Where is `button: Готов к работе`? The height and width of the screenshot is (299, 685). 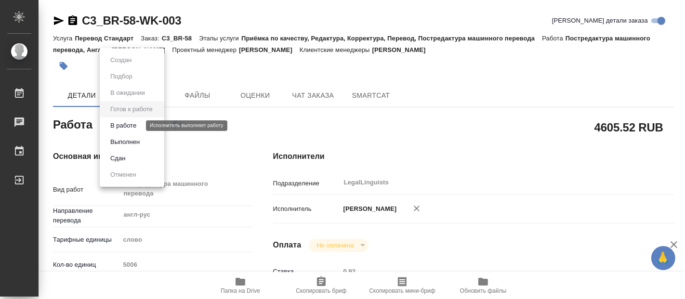 button: Готов к работе is located at coordinates (132, 109).